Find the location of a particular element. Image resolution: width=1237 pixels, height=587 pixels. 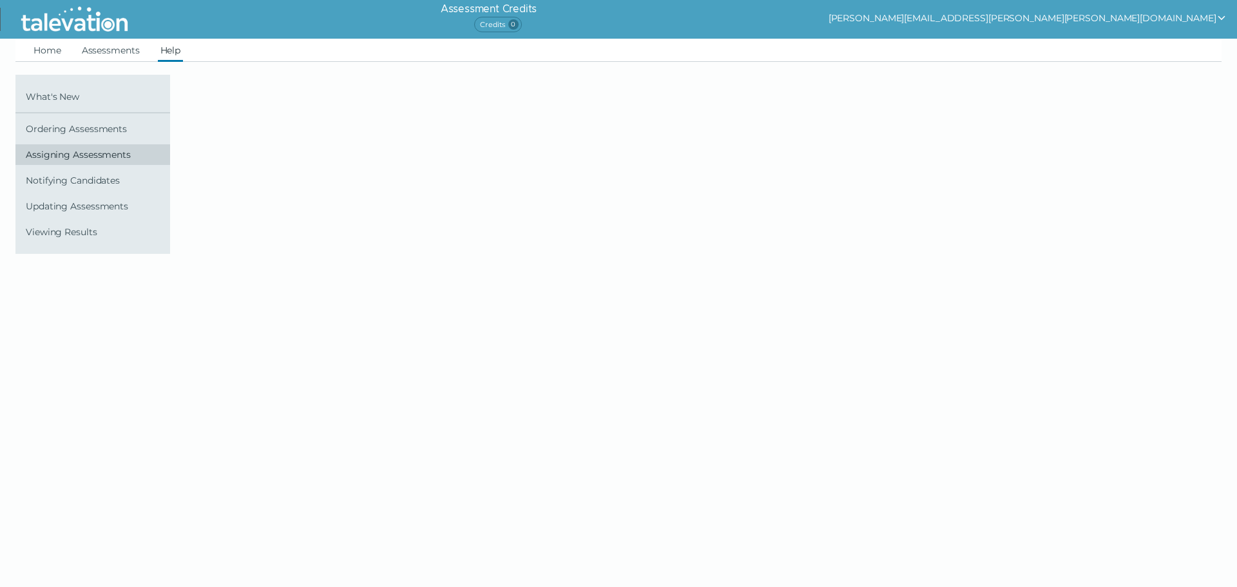

span: Updating Assessments is located at coordinates (95, 206).